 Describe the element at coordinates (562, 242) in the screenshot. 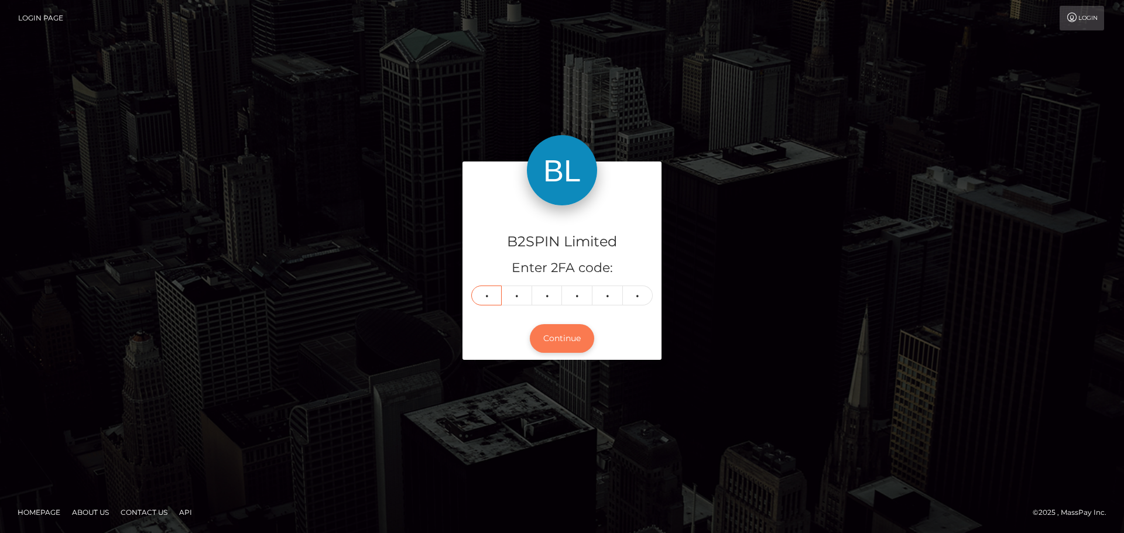

I see `h4: B2SPIN Limited` at that location.